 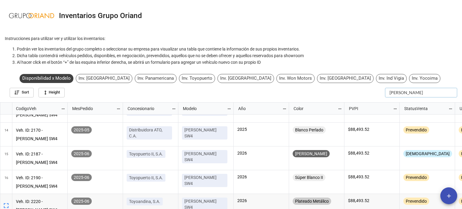 What do you see at coordinates (145, 202) in the screenshot?
I see `p: Toyoandina, S.A.` at bounding box center [145, 202].